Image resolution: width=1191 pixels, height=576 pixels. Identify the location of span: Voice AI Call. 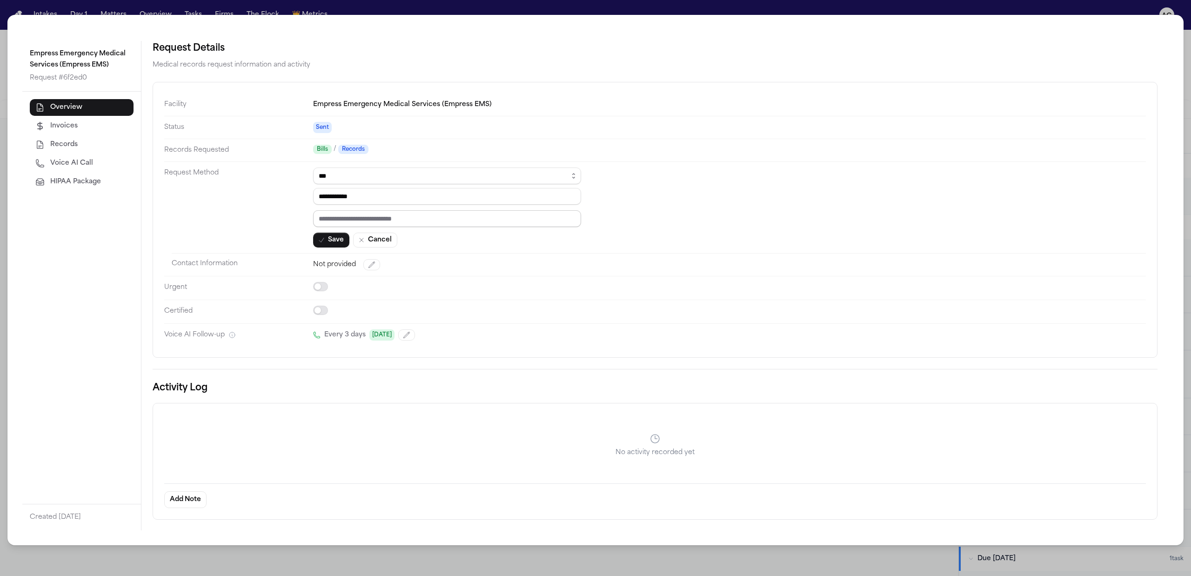
(72, 163).